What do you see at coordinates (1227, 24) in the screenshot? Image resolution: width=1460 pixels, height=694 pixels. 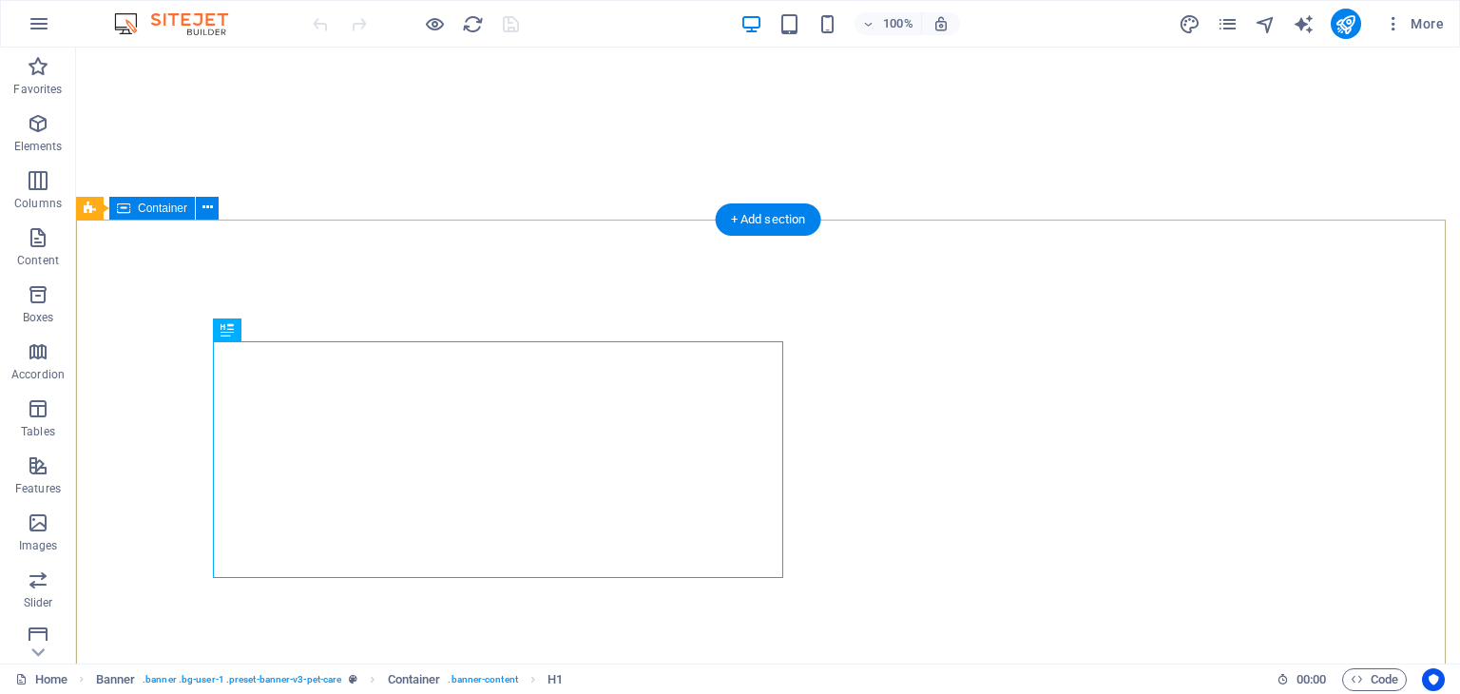 I see `i: Pages (Ctrl+Alt+S)` at bounding box center [1227, 24].